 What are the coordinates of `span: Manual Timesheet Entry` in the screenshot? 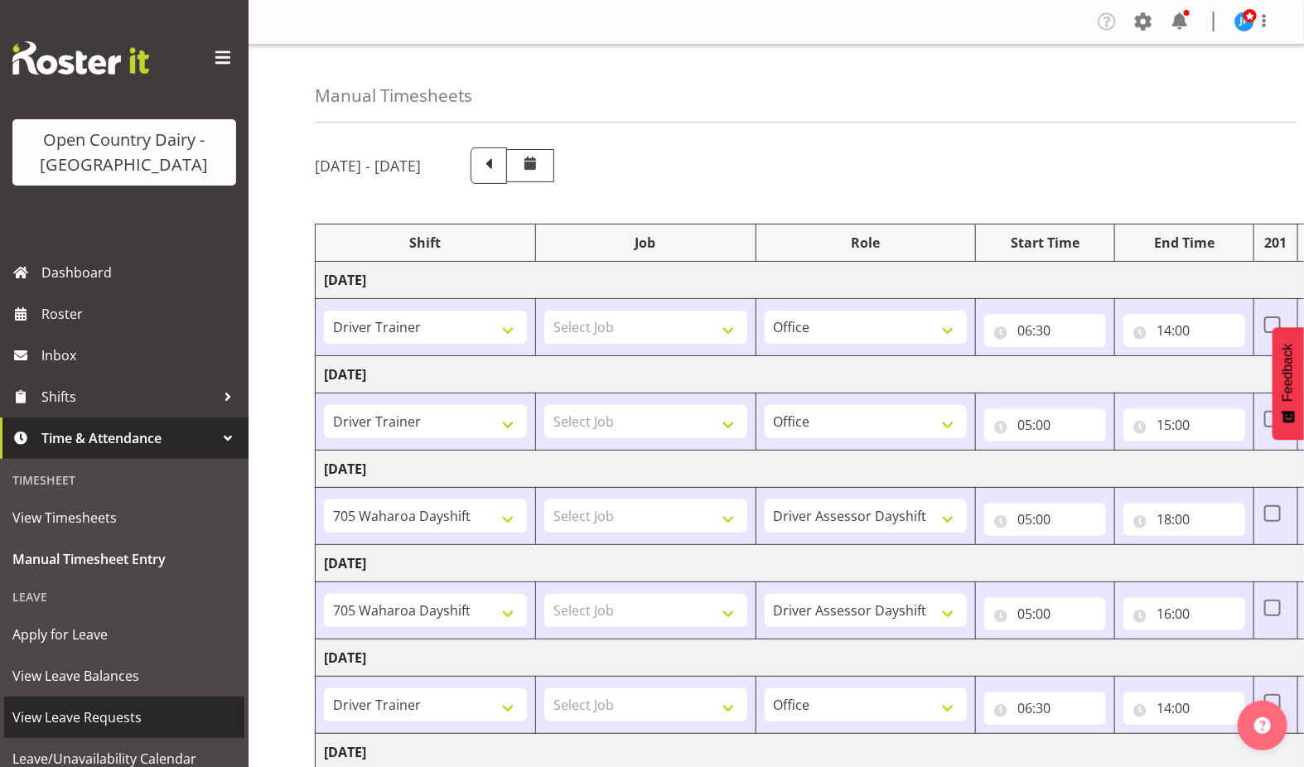 It's located at (124, 559).